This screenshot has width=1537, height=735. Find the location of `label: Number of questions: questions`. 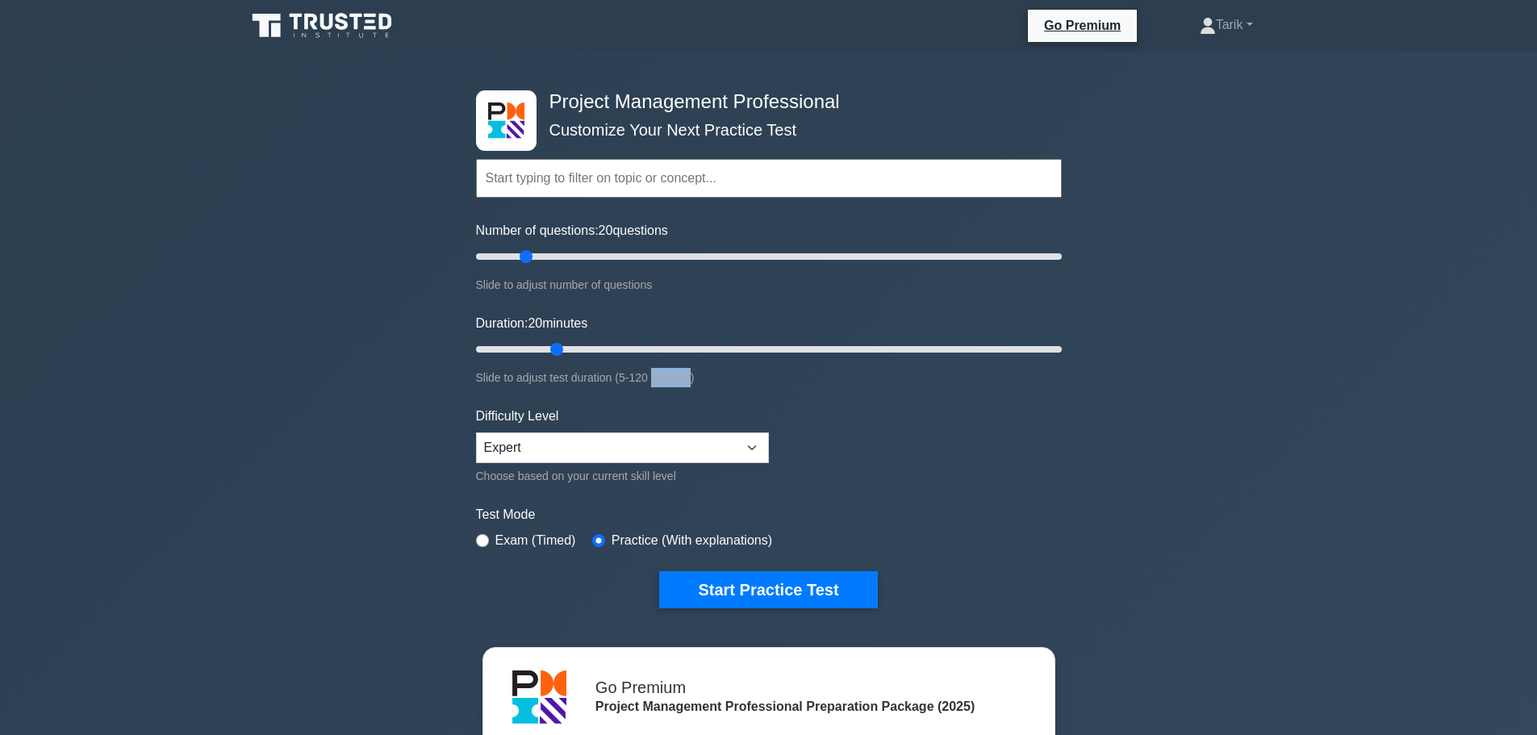

label: Number of questions: questions is located at coordinates (572, 231).